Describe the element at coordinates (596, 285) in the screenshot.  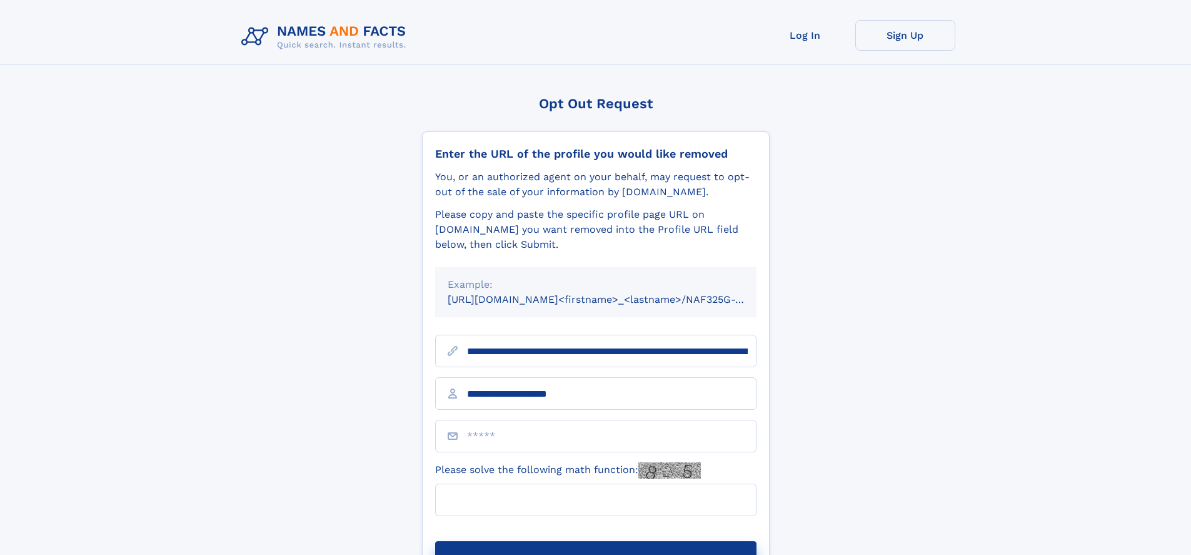
I see `div: Example:` at that location.